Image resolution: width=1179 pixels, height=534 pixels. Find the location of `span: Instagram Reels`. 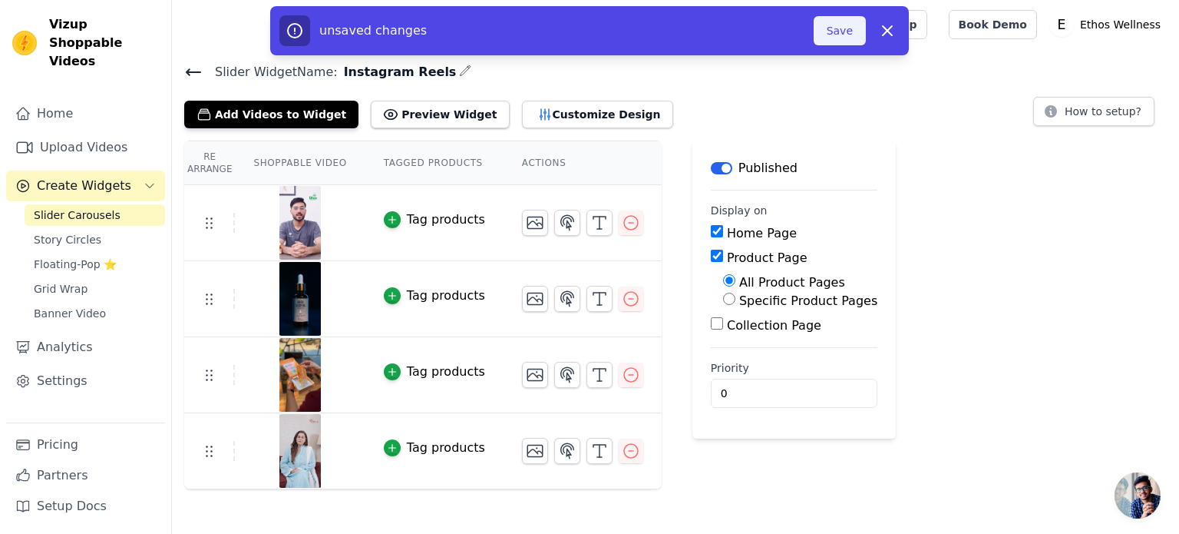

span: Instagram Reels is located at coordinates (397, 72).